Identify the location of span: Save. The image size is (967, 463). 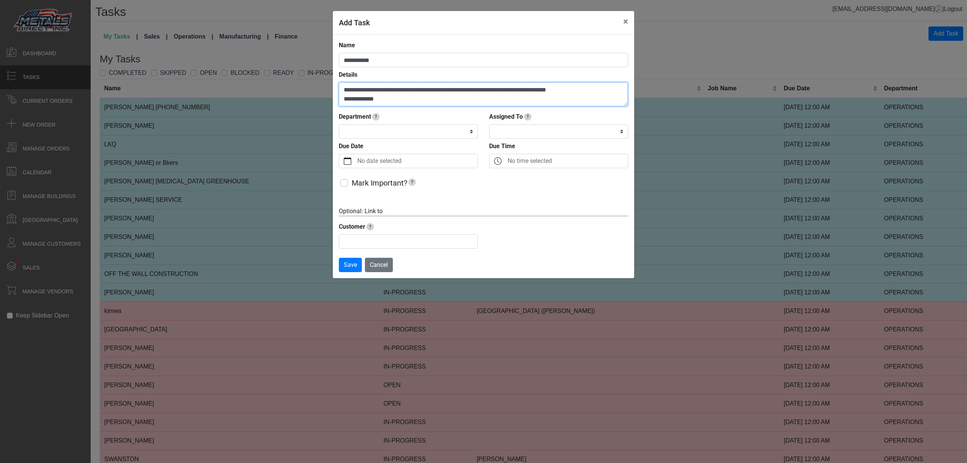
(350, 264).